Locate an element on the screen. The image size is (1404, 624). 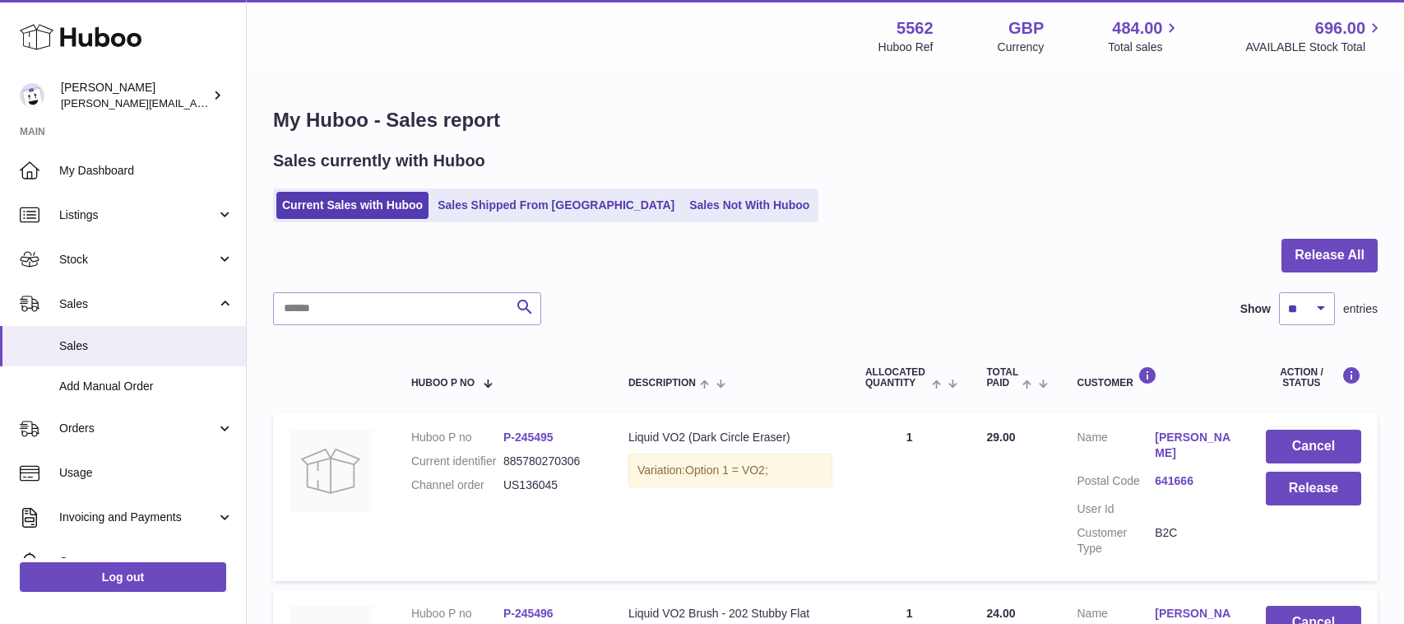
a: P-245495 is located at coordinates (528, 437).